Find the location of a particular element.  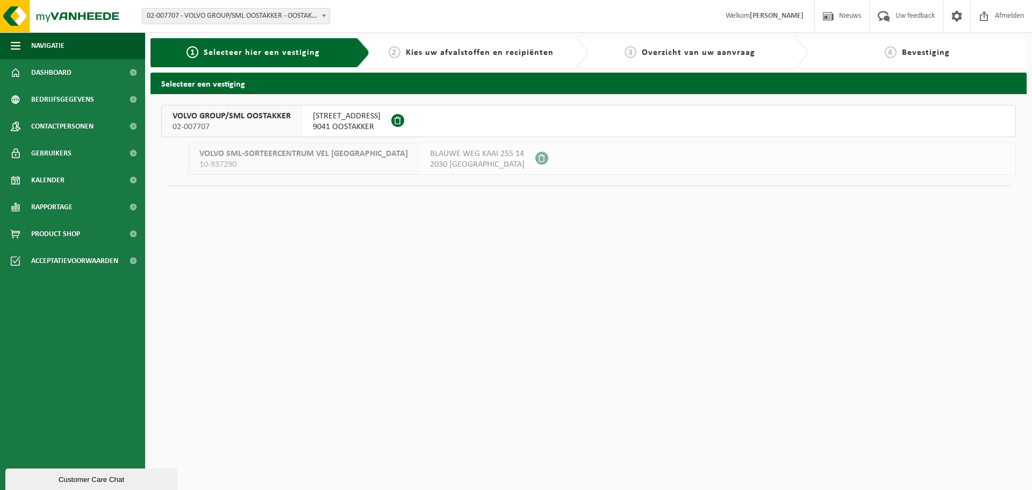

span: 10-937290 is located at coordinates (304, 164).